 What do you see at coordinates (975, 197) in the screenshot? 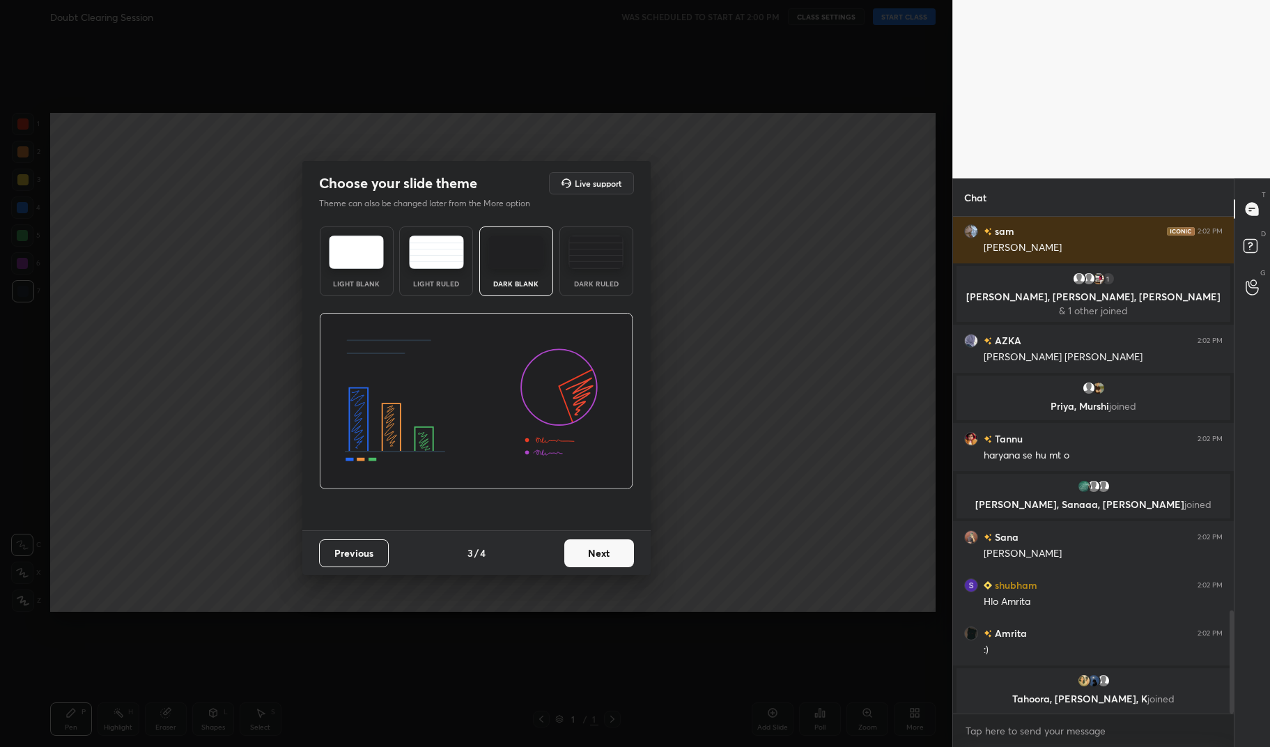
I see `p: Chat` at bounding box center [975, 197].